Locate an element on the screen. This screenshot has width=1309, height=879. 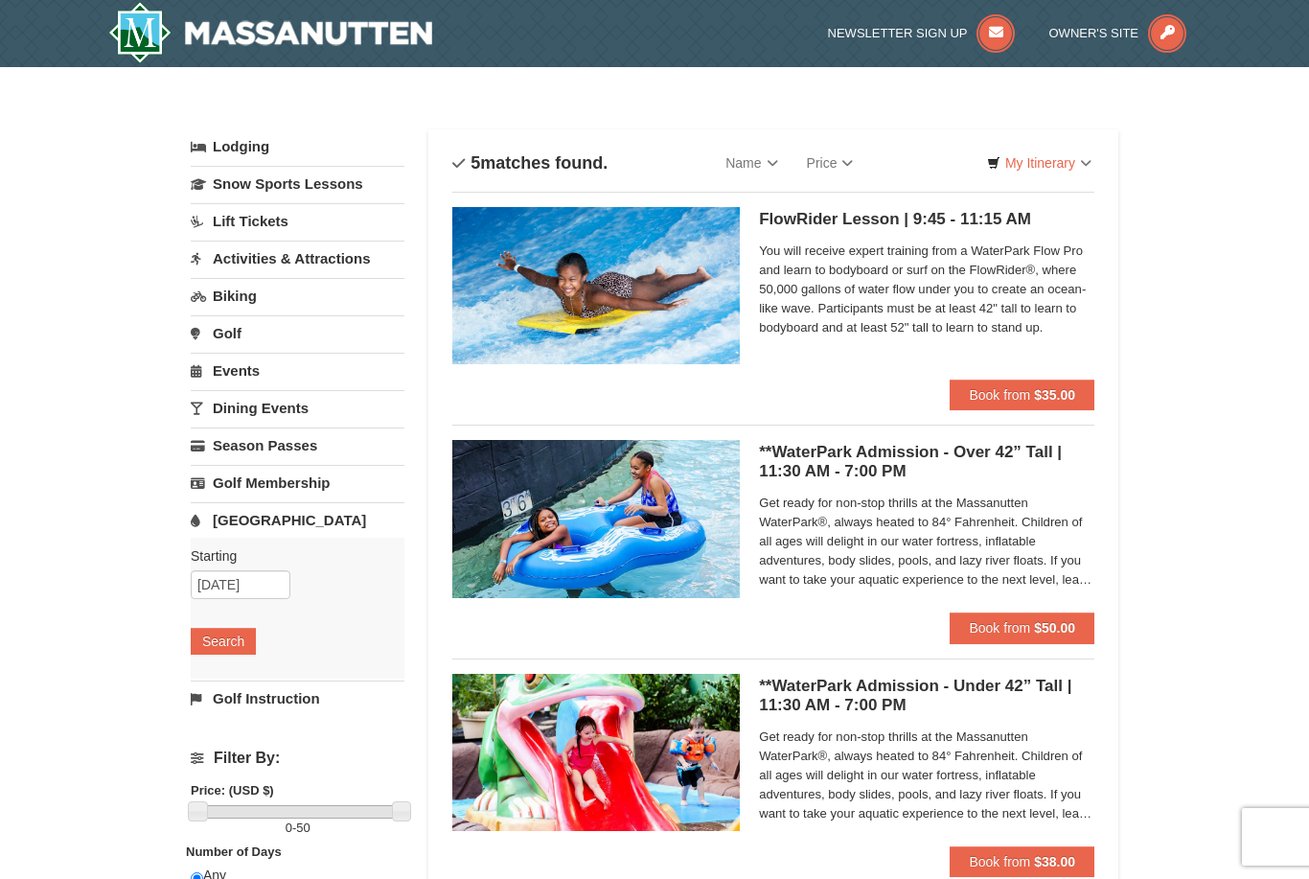
h4: Filter By: is located at coordinates (297, 758).